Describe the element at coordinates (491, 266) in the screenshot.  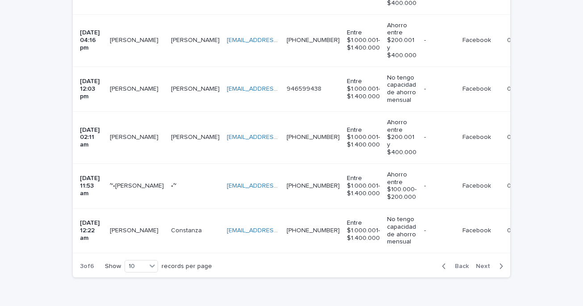
I see `button: Next` at that location.